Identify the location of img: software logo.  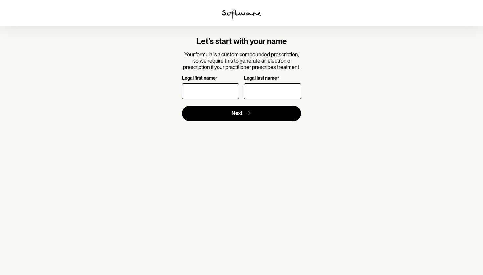
(241, 14).